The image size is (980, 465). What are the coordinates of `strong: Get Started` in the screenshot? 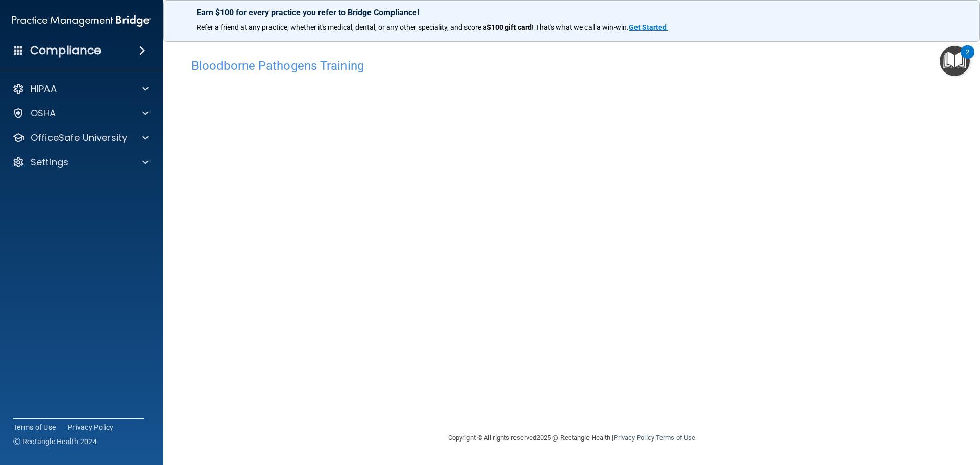 It's located at (648, 27).